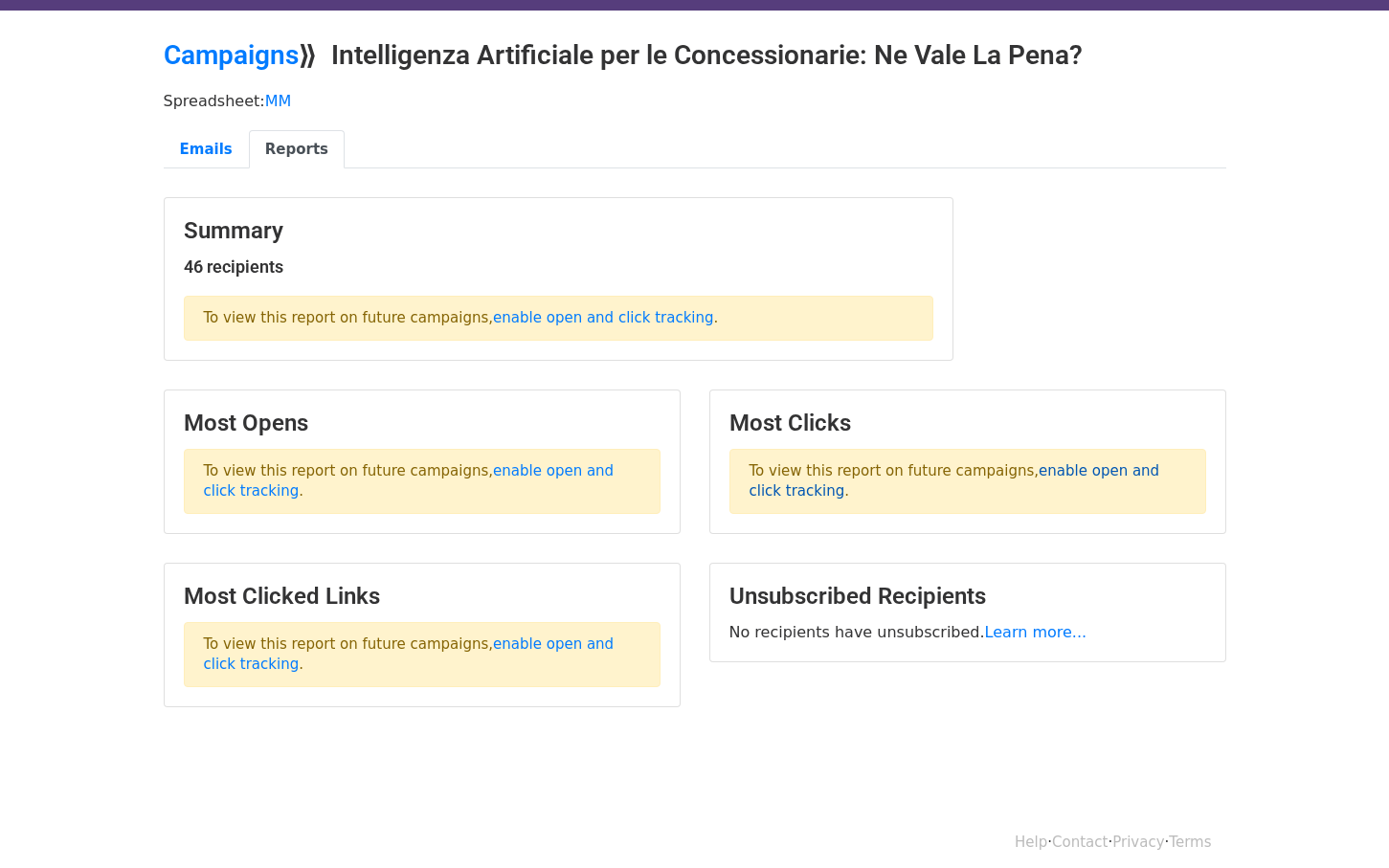 The width and height of the screenshot is (1389, 868). What do you see at coordinates (297, 149) in the screenshot?
I see `a: Reports` at bounding box center [297, 149].